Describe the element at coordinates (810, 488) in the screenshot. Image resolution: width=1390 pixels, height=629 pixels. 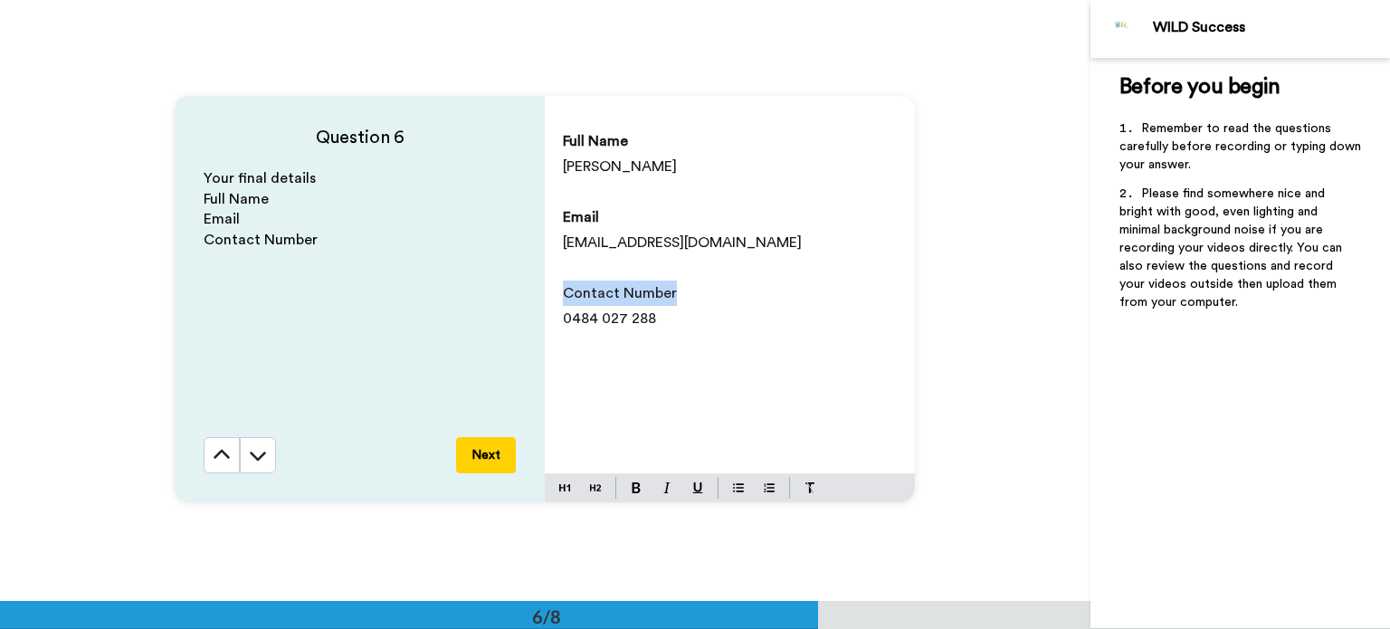
I see `img: clear-format.svg` at that location.